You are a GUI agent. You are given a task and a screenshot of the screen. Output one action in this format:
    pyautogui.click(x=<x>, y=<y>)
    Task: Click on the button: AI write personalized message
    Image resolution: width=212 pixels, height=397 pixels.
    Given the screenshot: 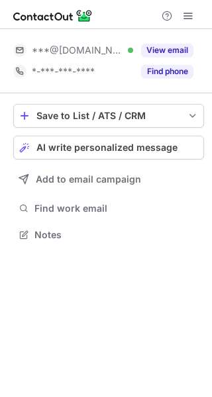 What is the action you would take?
    pyautogui.click(x=109, y=148)
    